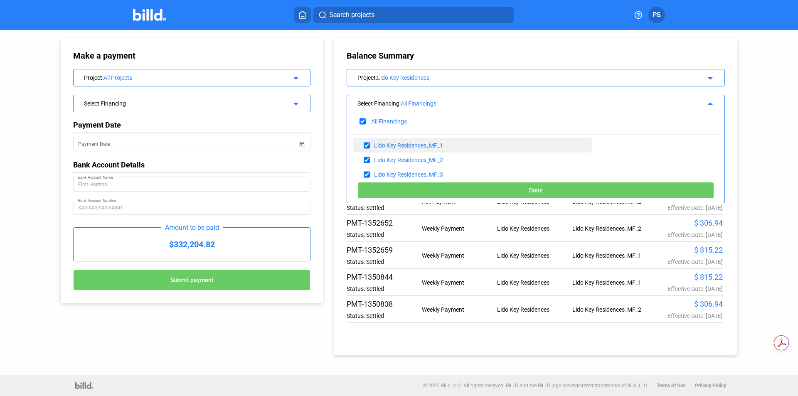 The height and width of the screenshot is (396, 798). What do you see at coordinates (536, 191) in the screenshot?
I see `span: Done` at bounding box center [536, 191].